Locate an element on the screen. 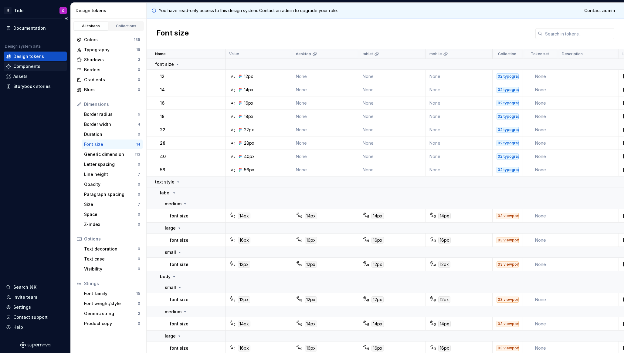  div: Font family is located at coordinates (110, 294).